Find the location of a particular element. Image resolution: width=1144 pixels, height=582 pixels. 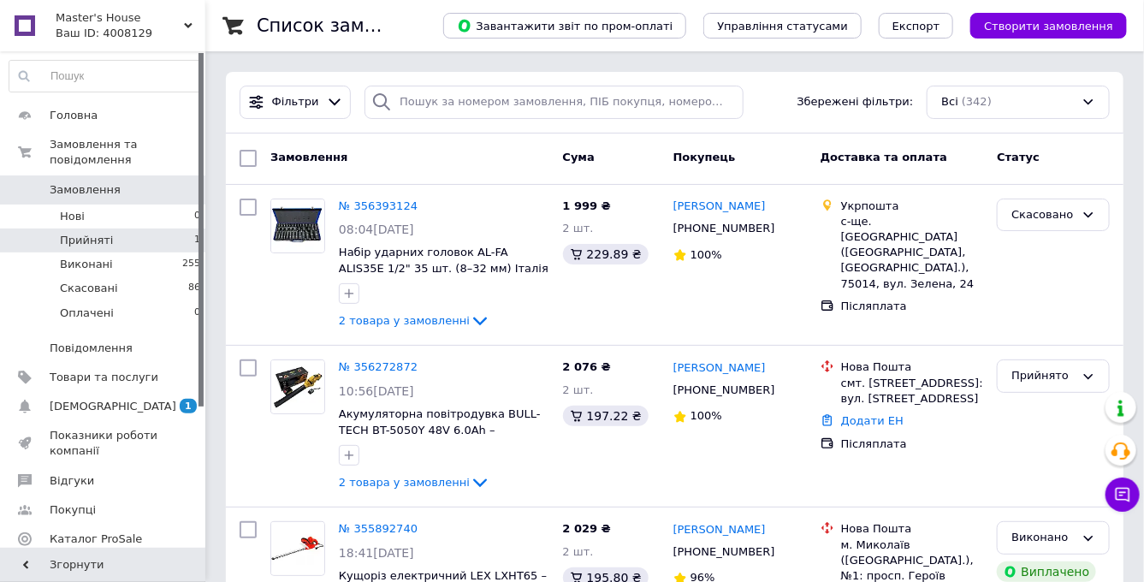

span: Набір ударних головок AL-FA ALIS35E 1/2" 35 шт. (8–32 мм) Італія is located at coordinates (443, 260).